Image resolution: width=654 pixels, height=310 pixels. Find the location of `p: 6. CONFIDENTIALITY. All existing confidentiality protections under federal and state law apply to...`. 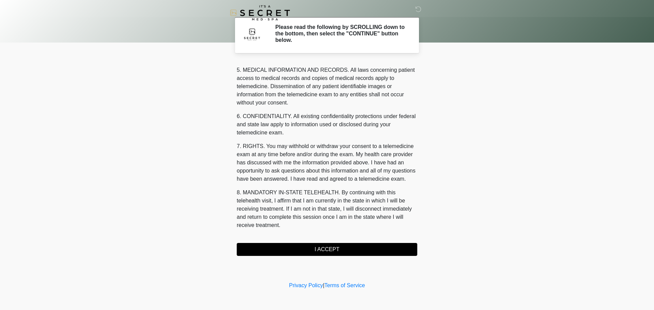

p: 6. CONFIDENTIALITY. All existing confidentiality protections under federal and state law apply to... is located at coordinates (327, 125).